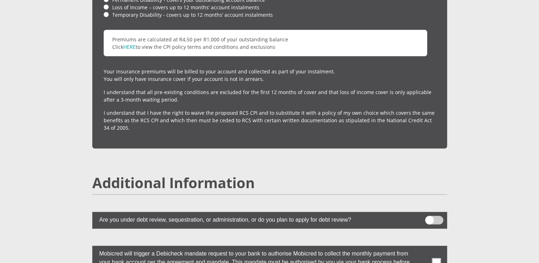 This screenshot has height=263, width=539. What do you see at coordinates (270, 183) in the screenshot?
I see `h2: Additional Information` at bounding box center [270, 183].